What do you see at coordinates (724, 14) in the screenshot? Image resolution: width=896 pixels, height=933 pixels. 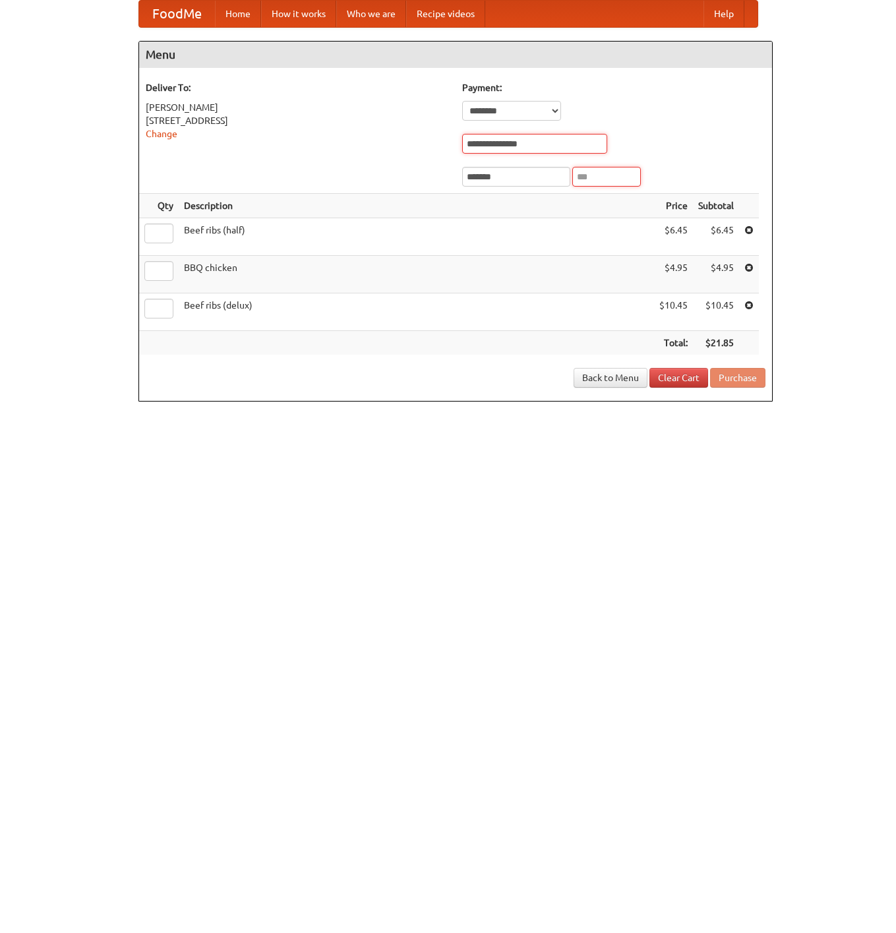 I see `a: Help` at bounding box center [724, 14].